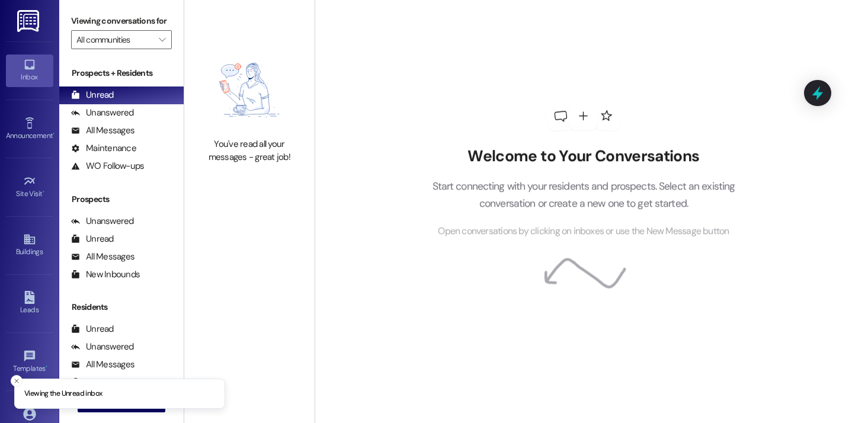 This screenshot has width=852, height=423. I want to click on button: Close toast, so click(17, 381).